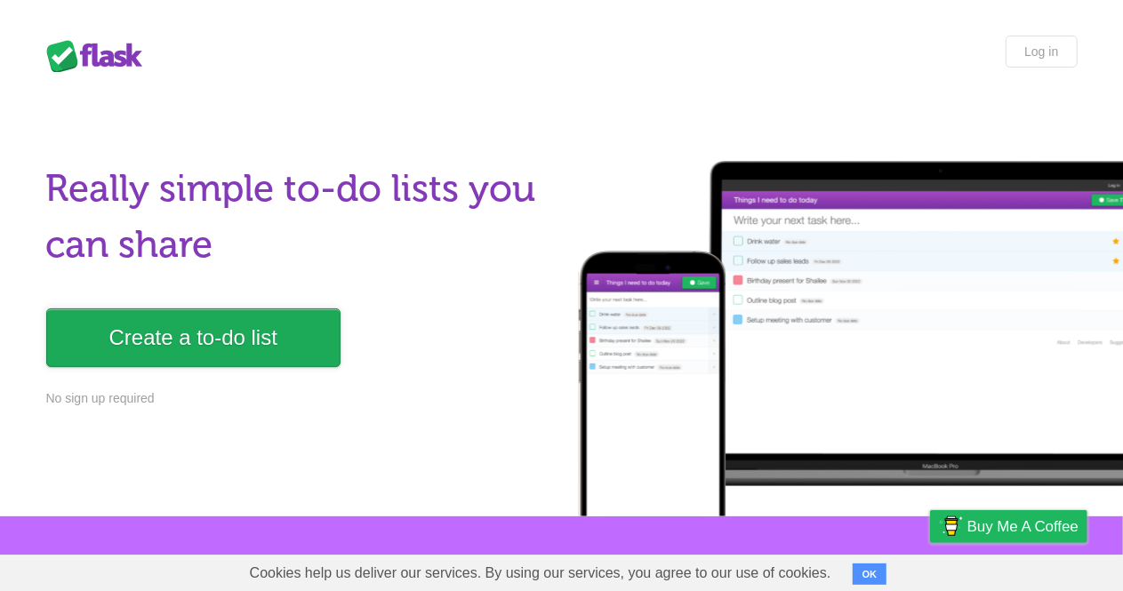 This screenshot has height=591, width=1123. I want to click on div: Flask Lists, so click(100, 56).